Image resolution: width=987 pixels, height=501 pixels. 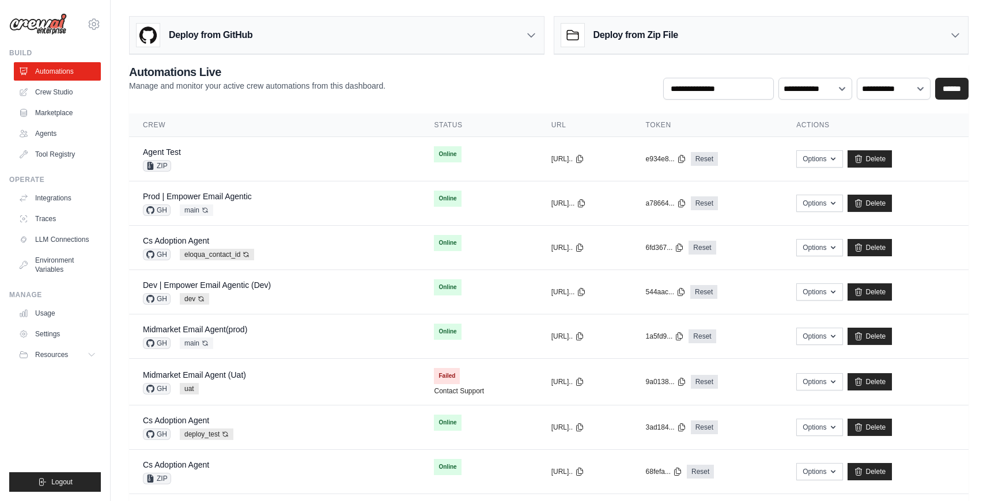 What do you see at coordinates (57, 198) in the screenshot?
I see `a: Integrations` at bounding box center [57, 198].